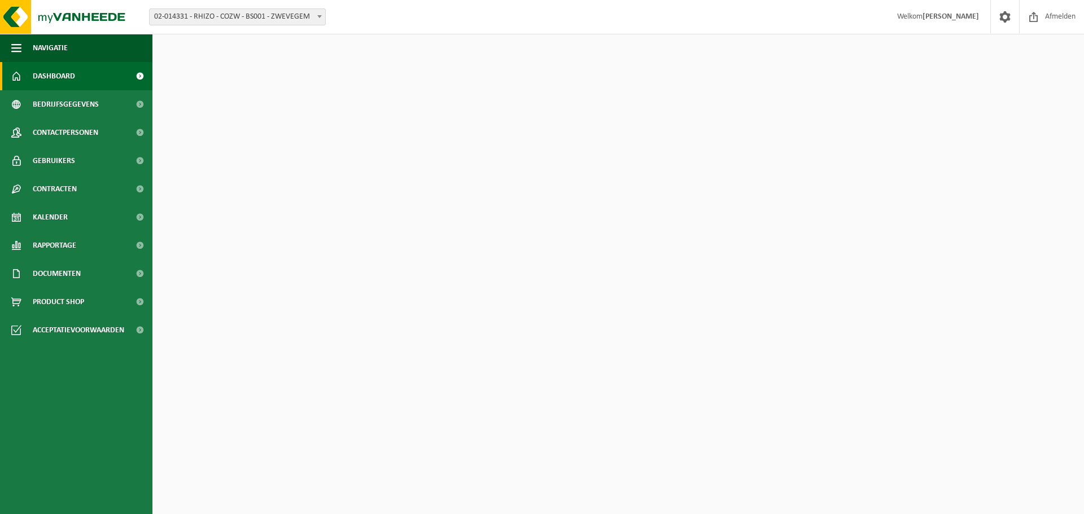 The width and height of the screenshot is (1084, 514). I want to click on span: Acceptatievoorwaarden, so click(78, 330).